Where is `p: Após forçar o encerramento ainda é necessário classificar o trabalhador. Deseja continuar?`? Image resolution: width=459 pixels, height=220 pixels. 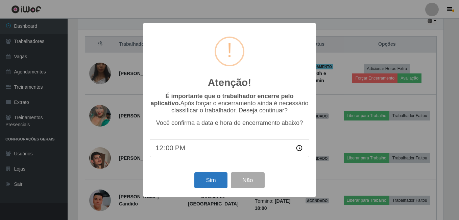
p: Após forçar o encerramento ainda é necessário classificar o trabalhador. Deseja continuar? is located at coordinates (230, 103).